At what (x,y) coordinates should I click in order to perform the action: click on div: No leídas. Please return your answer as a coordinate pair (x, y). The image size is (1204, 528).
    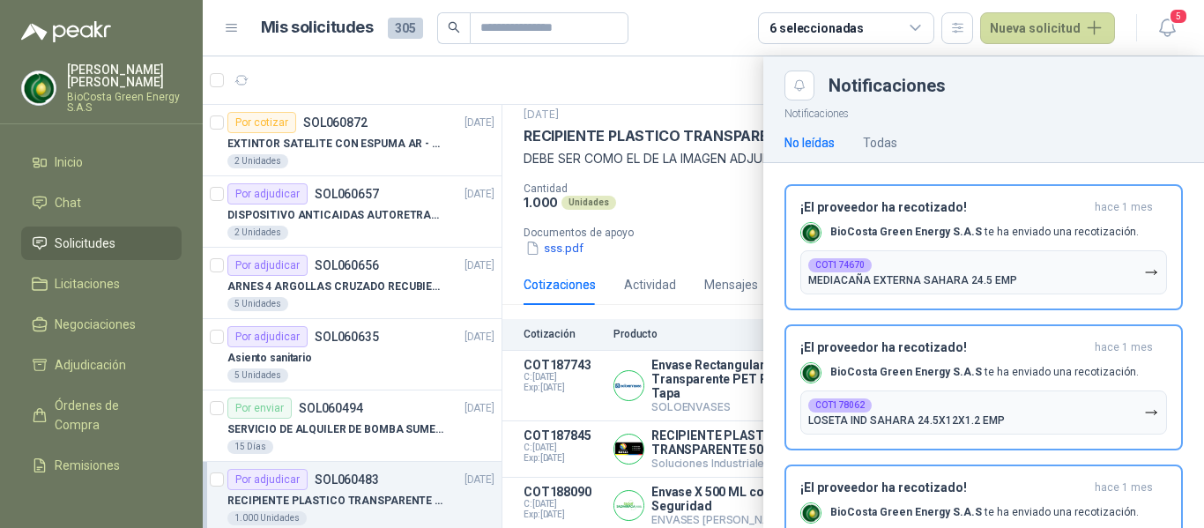
    Looking at the image, I should click on (809, 143).